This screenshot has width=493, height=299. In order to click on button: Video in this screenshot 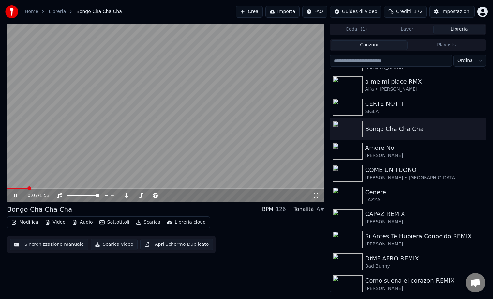, I will do `click(55, 222)`.